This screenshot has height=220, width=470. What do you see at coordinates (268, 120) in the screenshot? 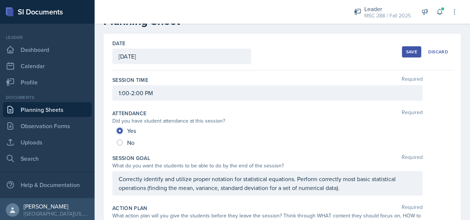
I see `div: Did you have student attendance at this session?` at bounding box center [268, 120].